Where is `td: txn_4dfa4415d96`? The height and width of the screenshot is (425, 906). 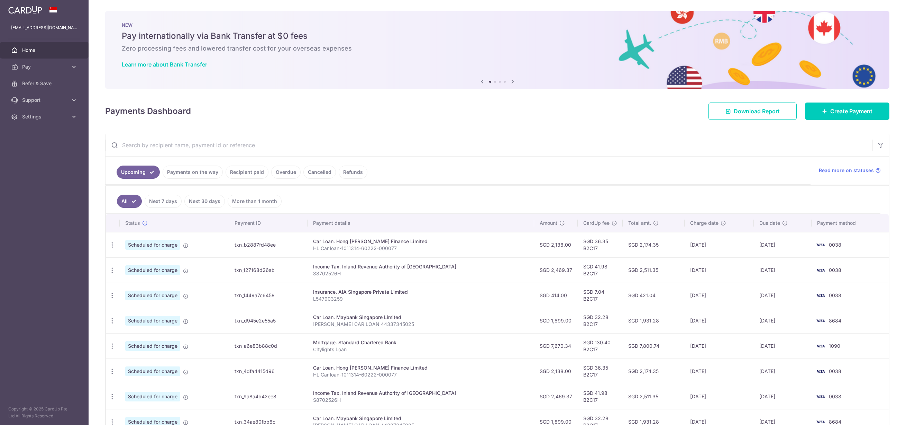 td: txn_4dfa4415d96 is located at coordinates (269, 371).